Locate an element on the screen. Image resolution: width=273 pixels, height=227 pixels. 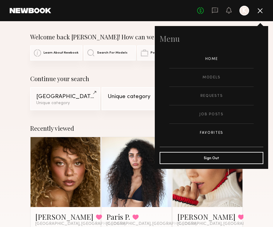
a: Models is located at coordinates (211, 77).